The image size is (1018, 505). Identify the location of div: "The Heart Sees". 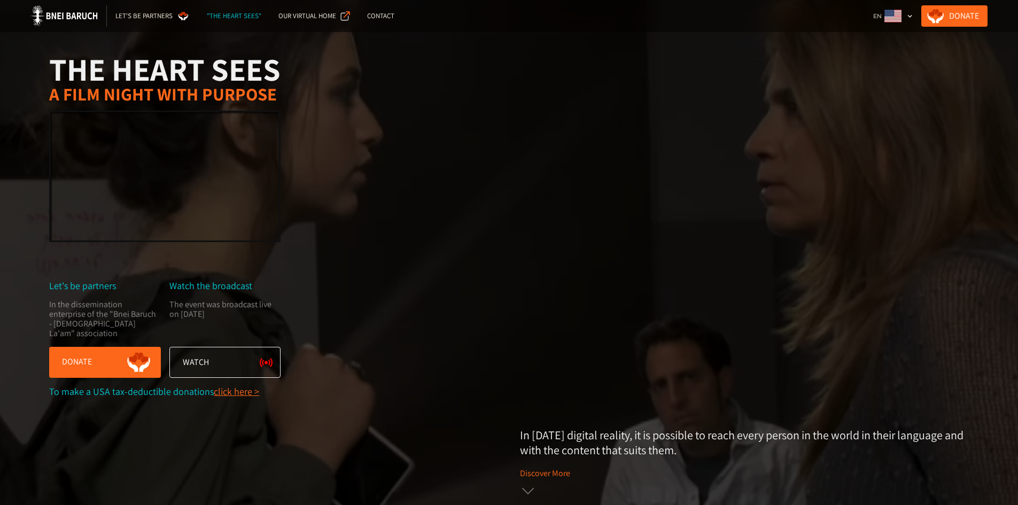
(234, 16).